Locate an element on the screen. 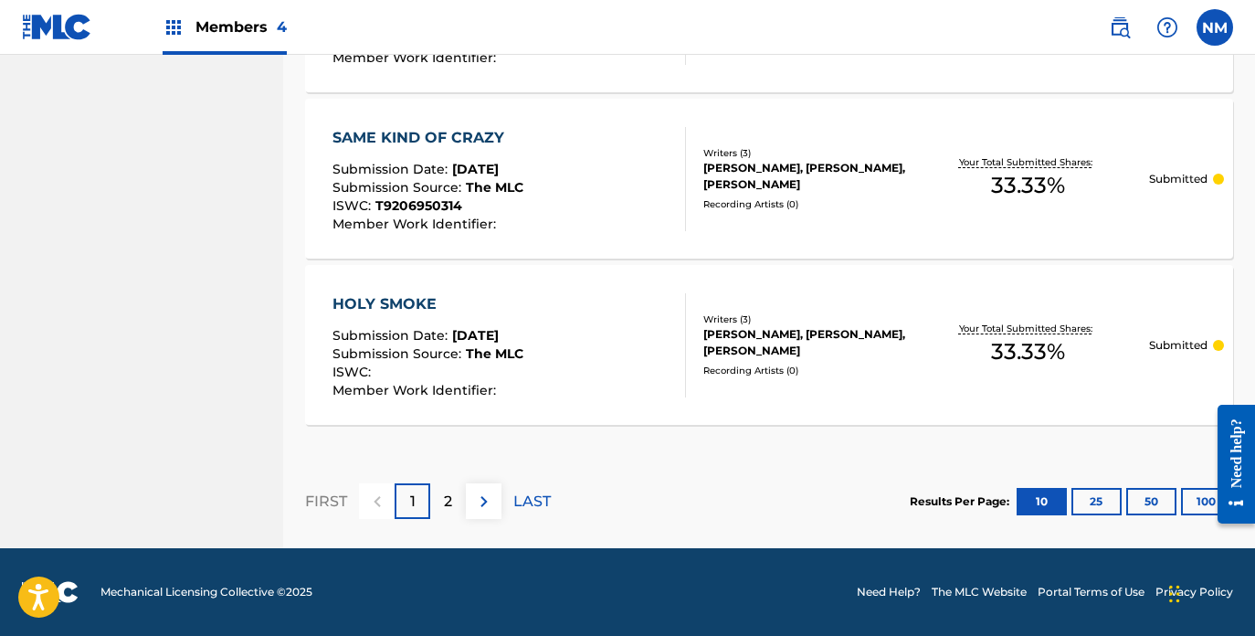 Image resolution: width=1255 pixels, height=636 pixels. span: T9206950314 is located at coordinates (418, 206).